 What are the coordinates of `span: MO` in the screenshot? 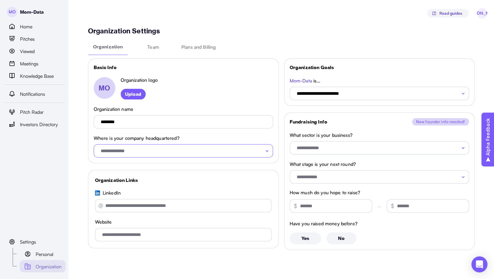 It's located at (12, 12).